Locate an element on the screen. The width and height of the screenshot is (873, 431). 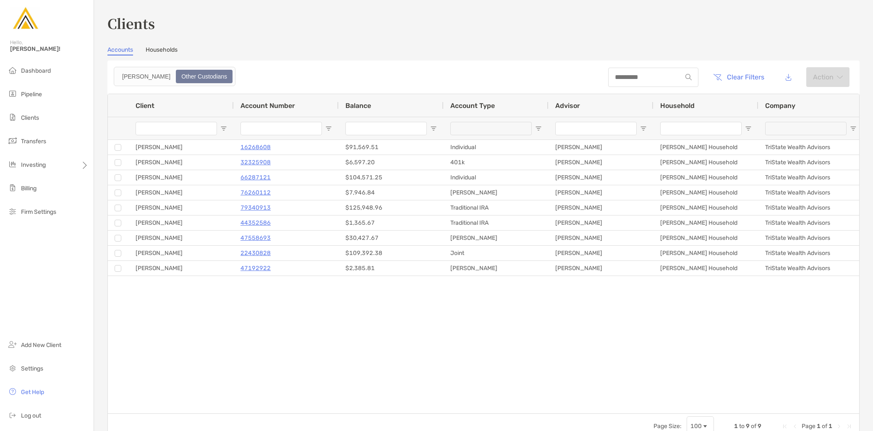
div: Traditional IRA is located at coordinates (496, 223).